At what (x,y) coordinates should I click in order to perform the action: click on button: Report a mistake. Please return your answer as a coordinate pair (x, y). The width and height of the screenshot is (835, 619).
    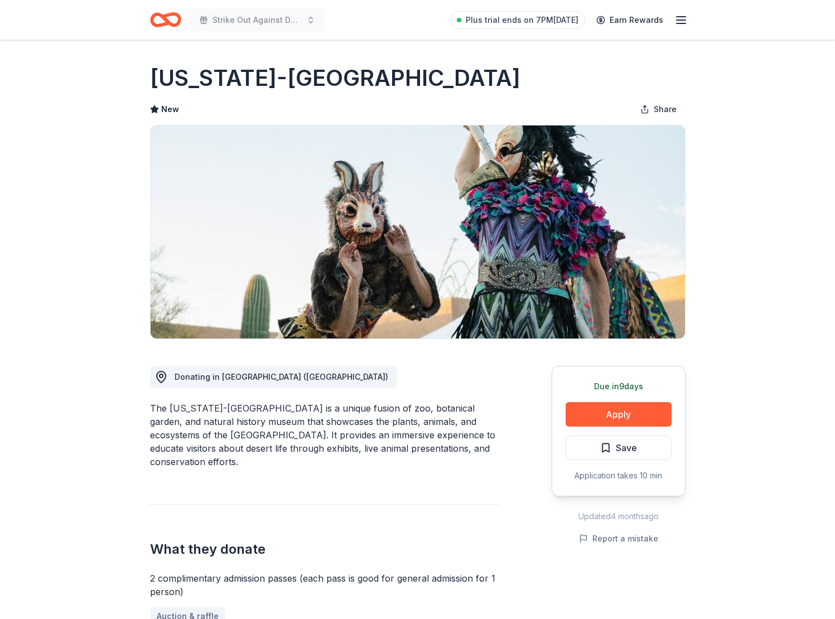
    Looking at the image, I should click on (619, 539).